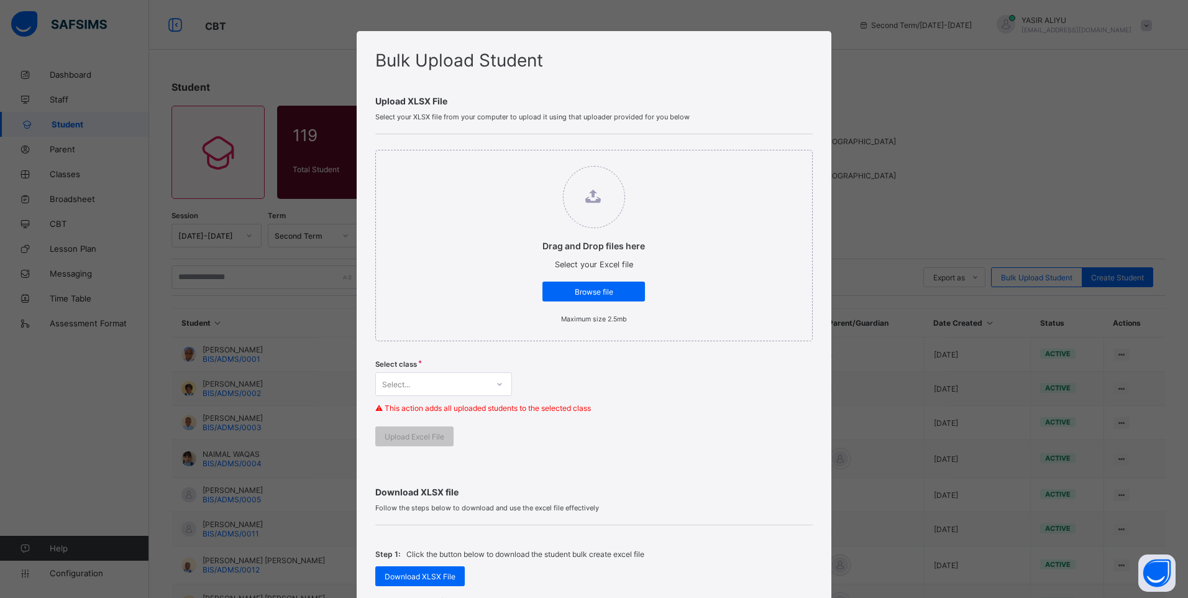  What do you see at coordinates (594, 264) in the screenshot?
I see `span: Select your Excel file` at bounding box center [594, 264].